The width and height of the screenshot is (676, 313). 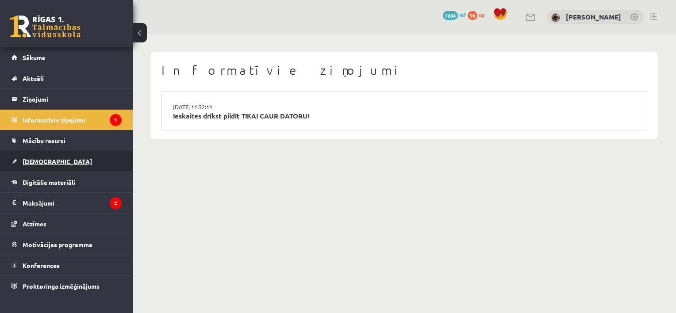 I want to click on a: Ziņojumi, so click(x=66, y=99).